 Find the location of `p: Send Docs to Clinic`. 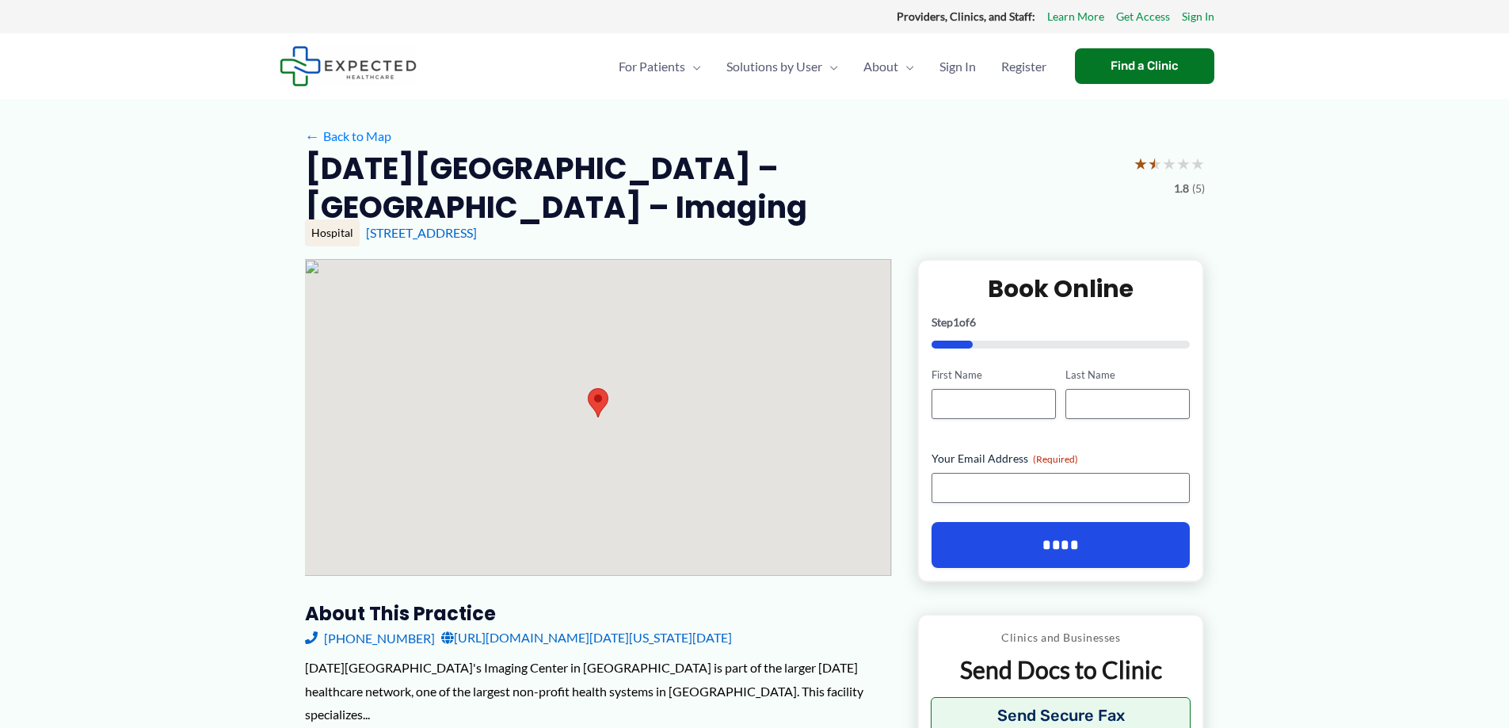

p: Send Docs to Clinic is located at coordinates (1061, 670).